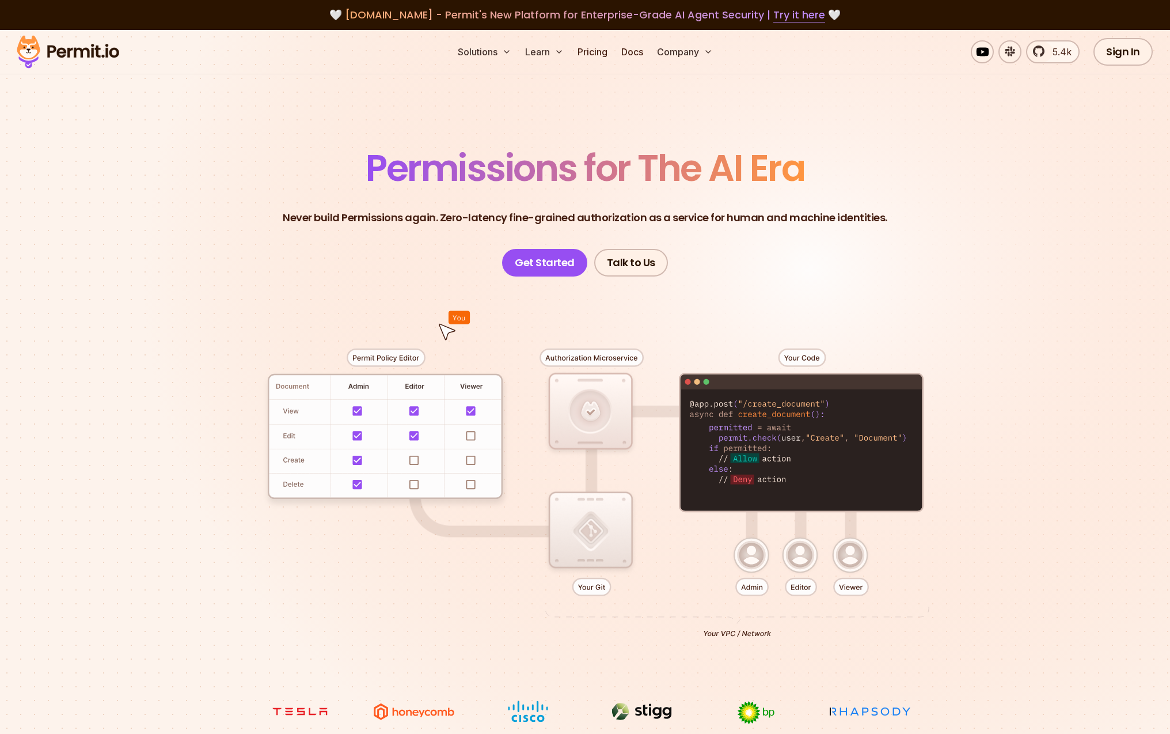  I want to click on img: bp, so click(756, 712).